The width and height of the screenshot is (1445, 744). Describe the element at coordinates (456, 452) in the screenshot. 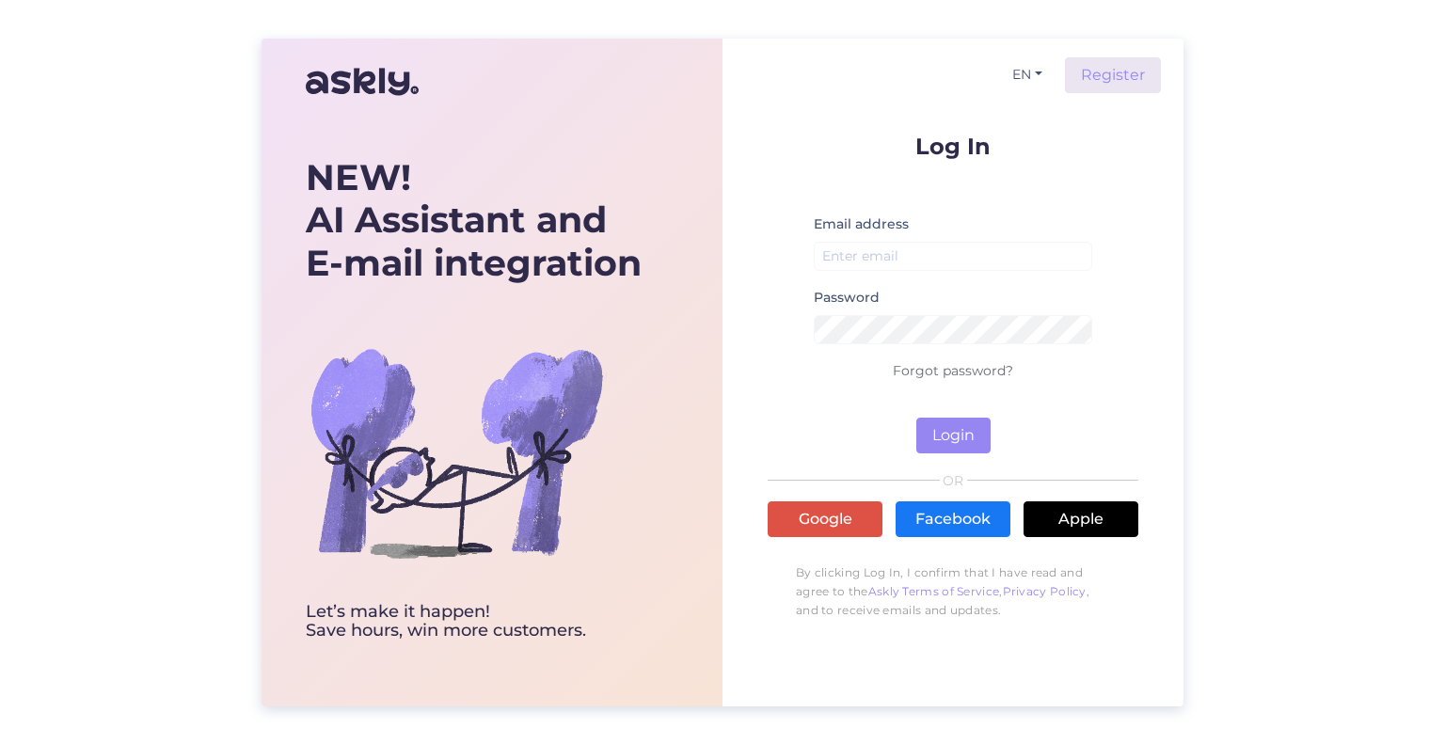

I see `img: bg-askly` at that location.